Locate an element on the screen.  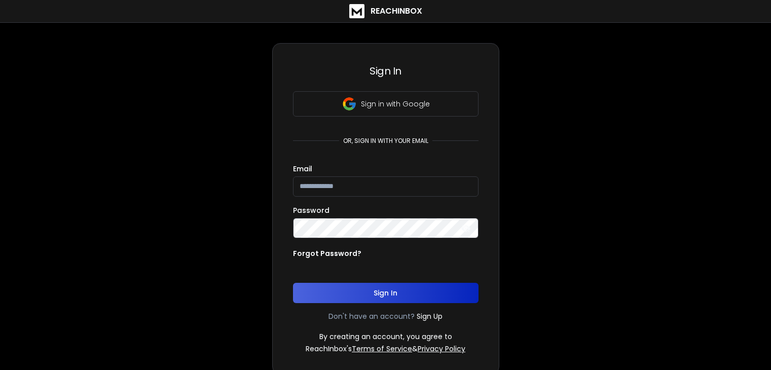
h1: ReachInbox is located at coordinates (396, 11).